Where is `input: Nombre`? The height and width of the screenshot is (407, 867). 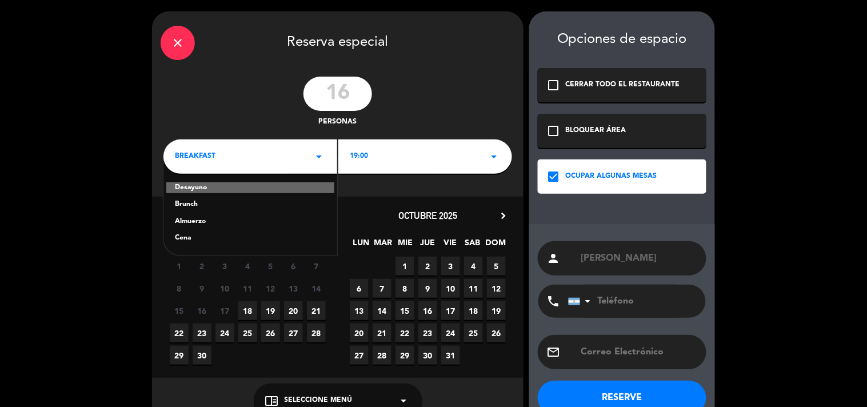 input: Nombre is located at coordinates (639, 258).